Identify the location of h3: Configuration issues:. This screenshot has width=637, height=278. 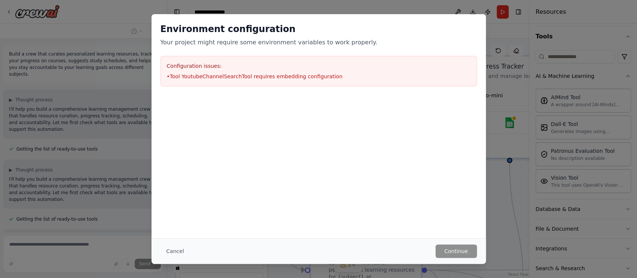
(319, 66).